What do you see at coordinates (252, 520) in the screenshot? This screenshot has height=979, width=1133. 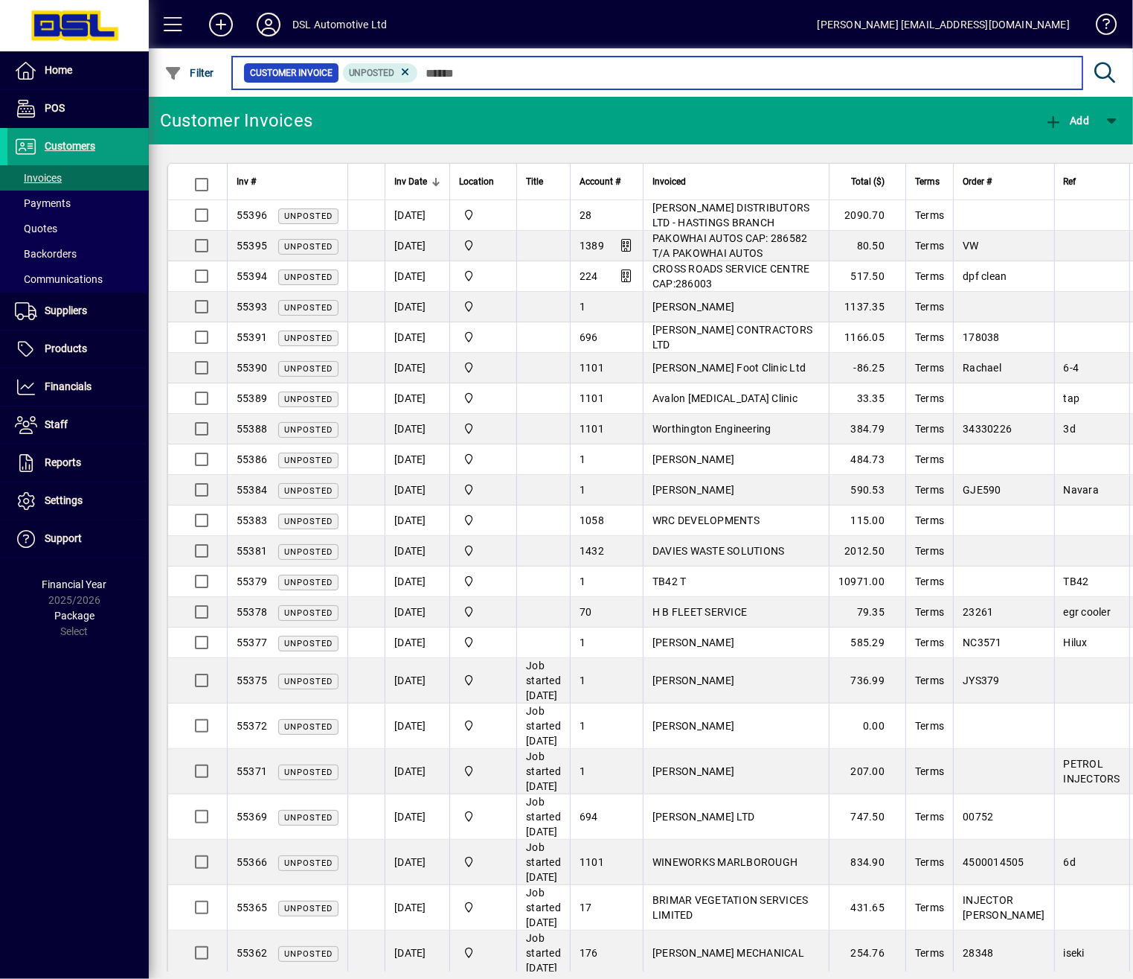 I see `span: 55383` at bounding box center [252, 520].